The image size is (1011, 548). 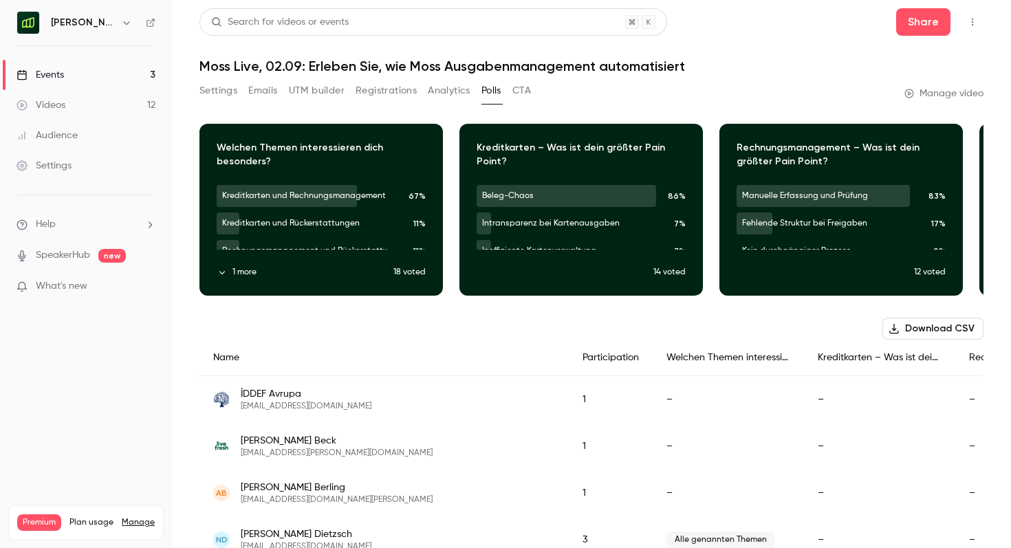 What do you see at coordinates (491, 91) in the screenshot?
I see `button: Polls` at bounding box center [491, 91].